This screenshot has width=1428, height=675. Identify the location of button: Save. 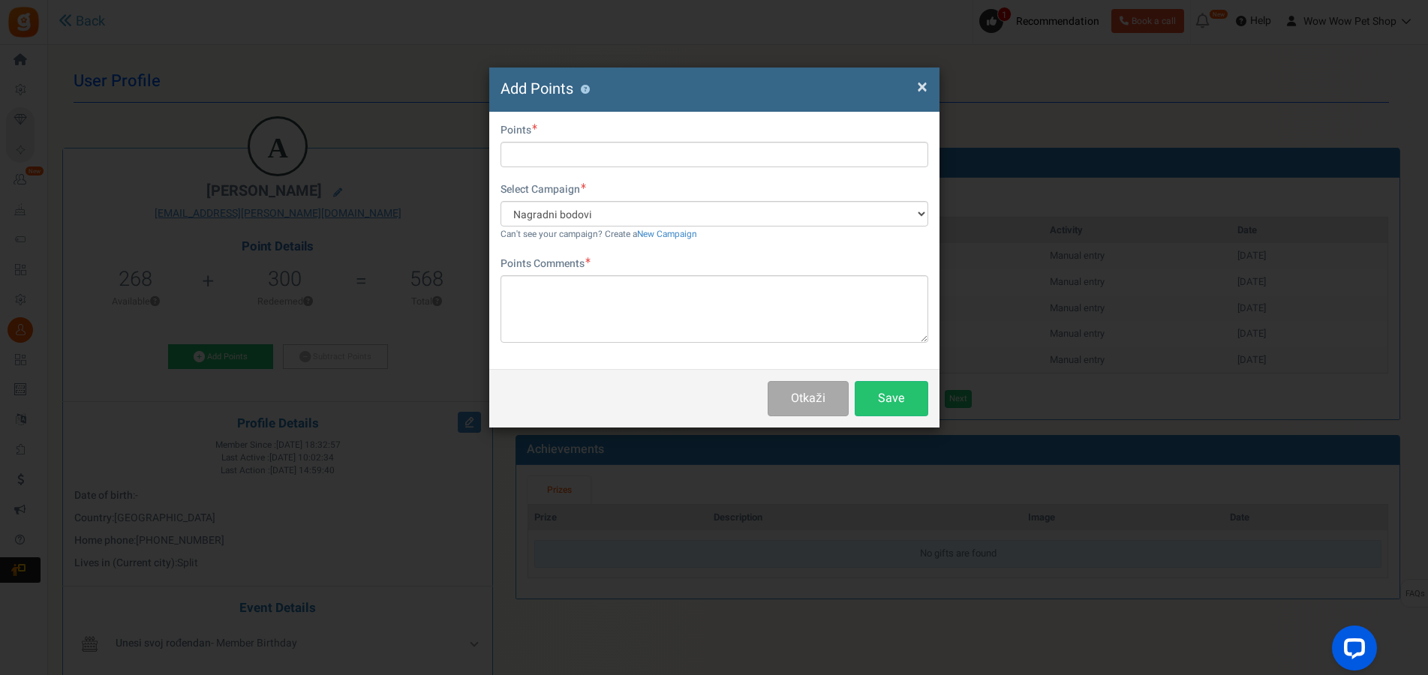
(891, 398).